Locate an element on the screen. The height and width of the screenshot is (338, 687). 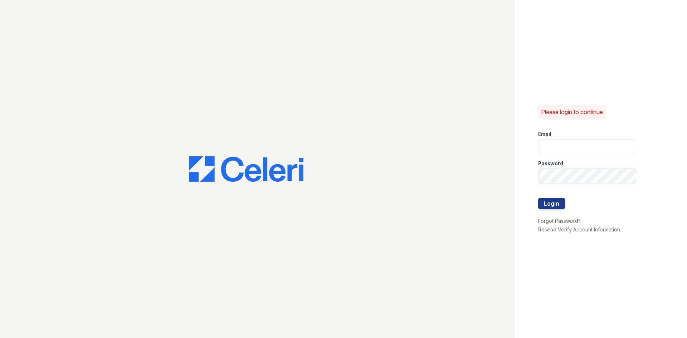
button: Login is located at coordinates (551, 203).